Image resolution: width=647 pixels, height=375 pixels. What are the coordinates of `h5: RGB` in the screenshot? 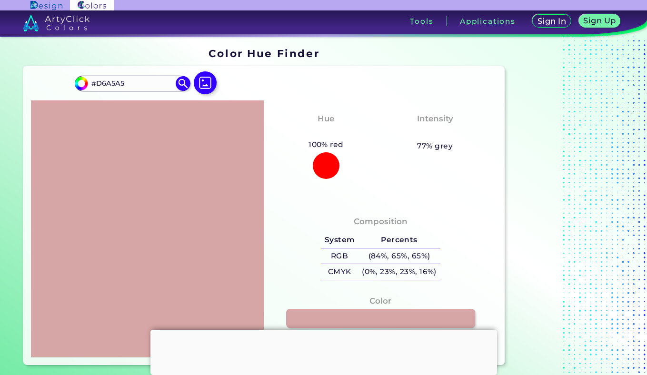 It's located at (339, 256).